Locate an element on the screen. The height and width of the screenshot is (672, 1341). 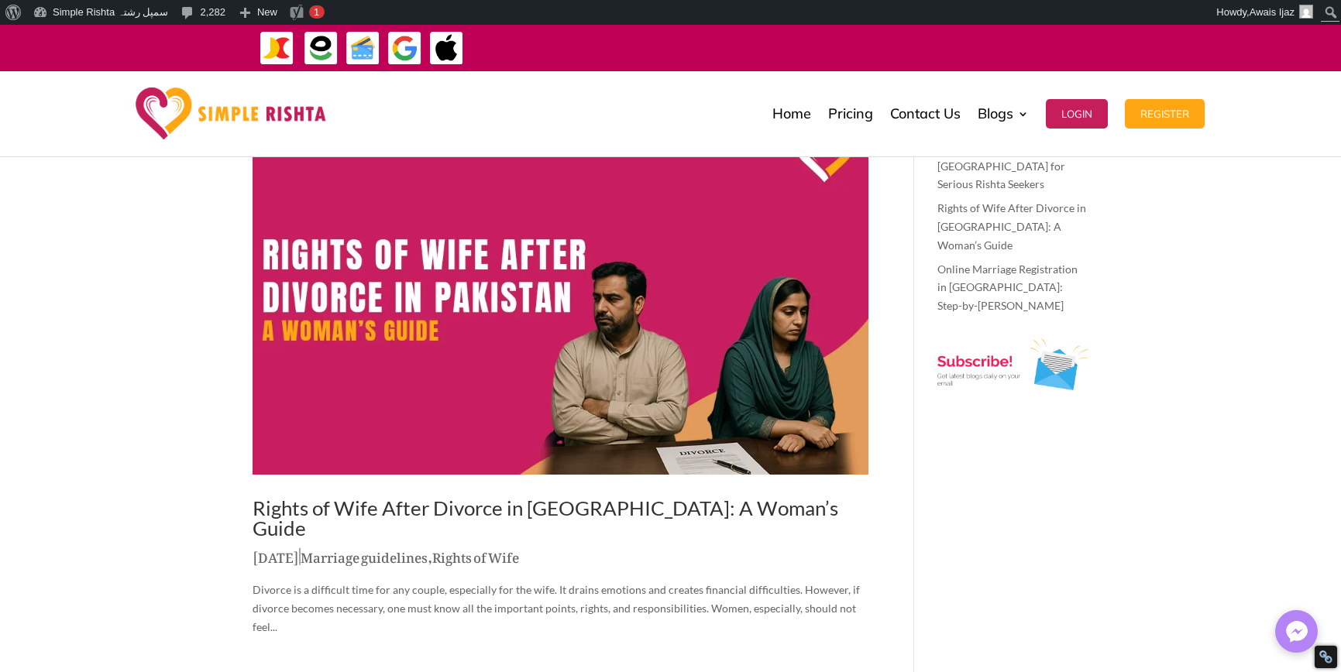
a: Rights of Wife is located at coordinates (476, 555).